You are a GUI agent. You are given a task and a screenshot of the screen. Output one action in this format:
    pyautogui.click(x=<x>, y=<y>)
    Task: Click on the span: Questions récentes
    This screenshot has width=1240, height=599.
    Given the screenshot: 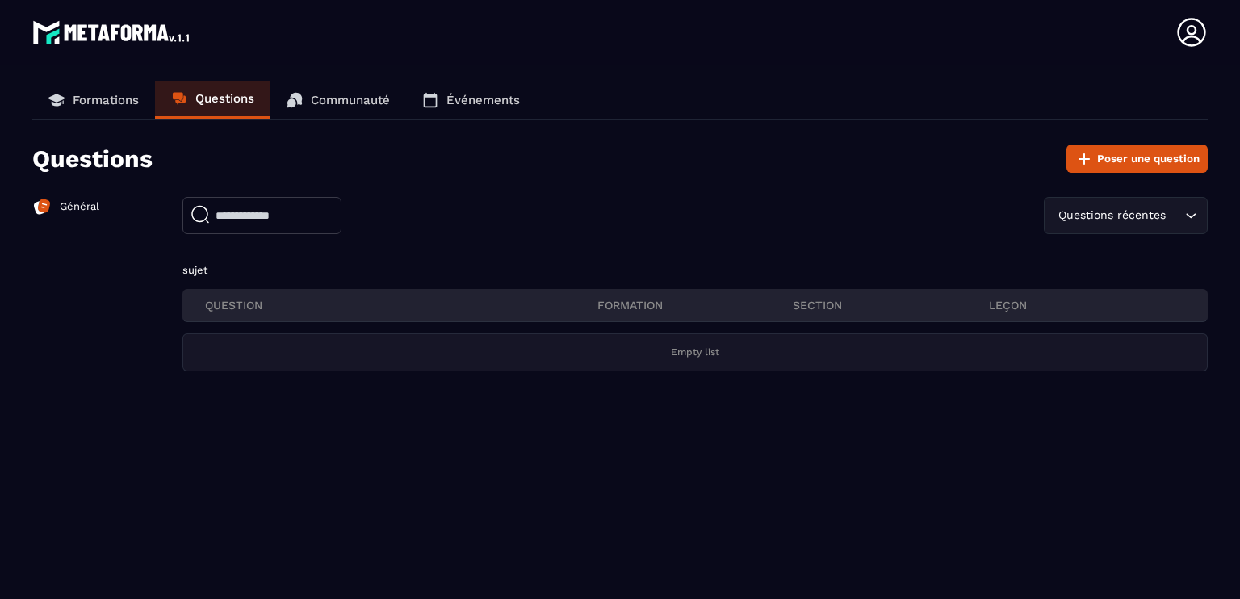 What is the action you would take?
    pyautogui.click(x=1111, y=215)
    